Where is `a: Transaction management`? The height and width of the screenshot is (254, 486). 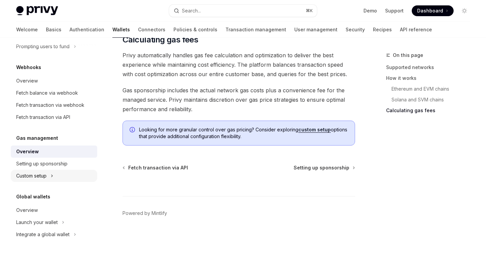 a: Transaction management is located at coordinates (256, 30).